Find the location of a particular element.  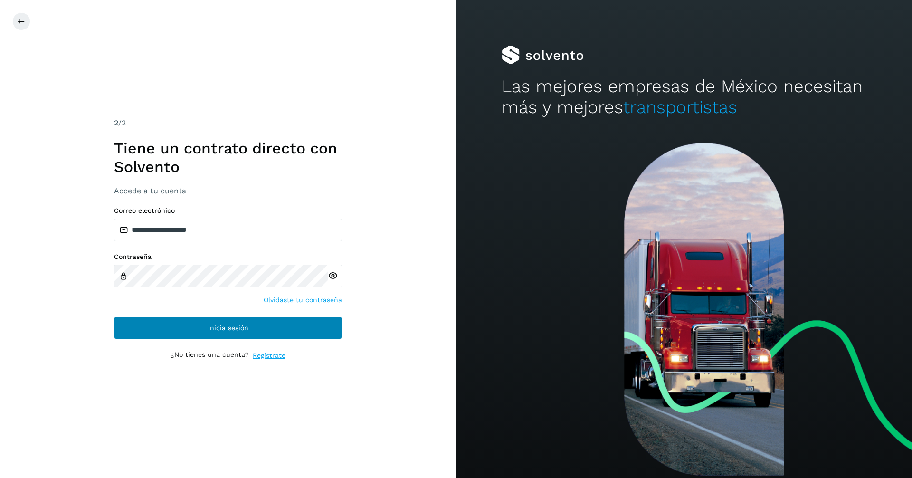

h2: Las mejores empresas de México necesitan más y mejores is located at coordinates (684, 97).